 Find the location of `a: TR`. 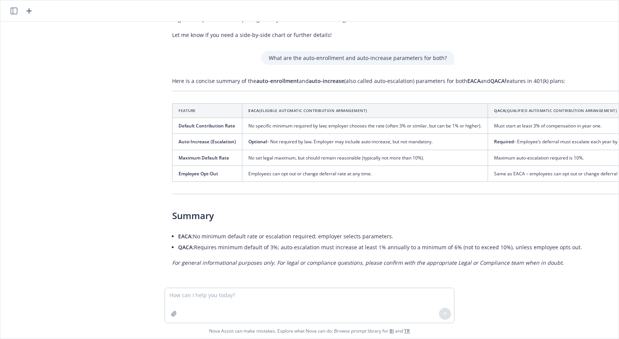

a: TR is located at coordinates (407, 331).